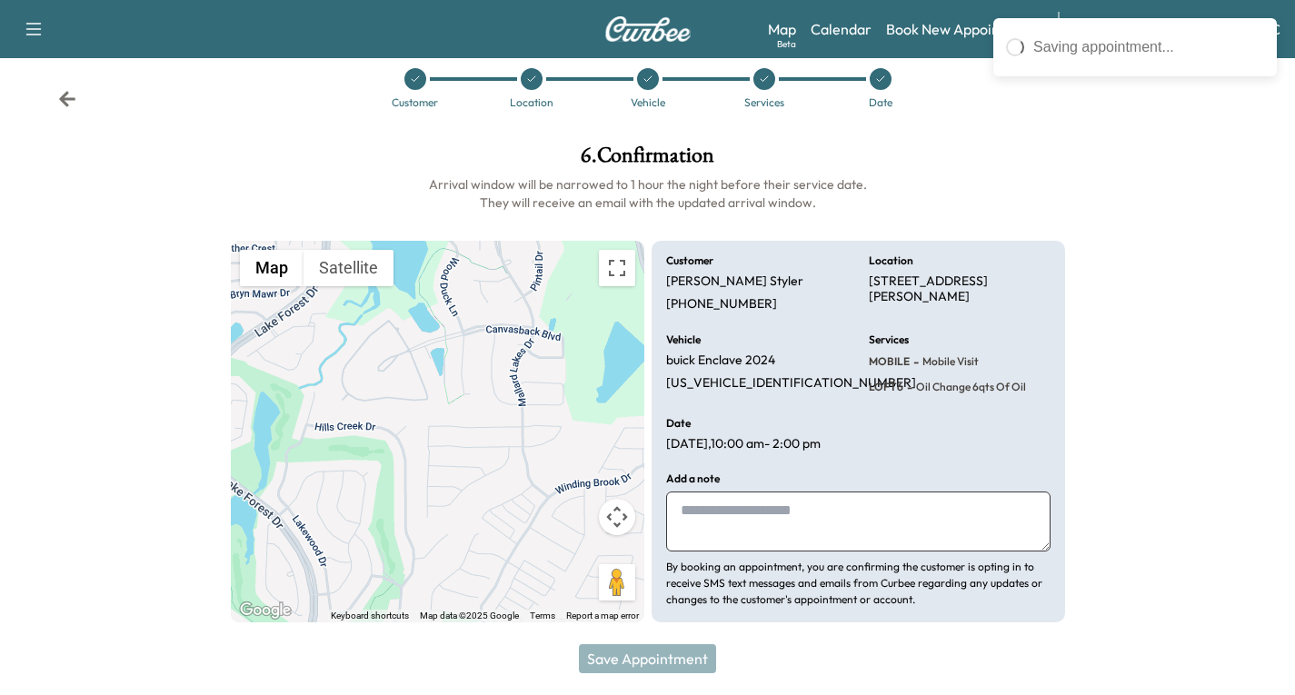 The height and width of the screenshot is (695, 1295). I want to click on h6: Vehicle, so click(684, 340).